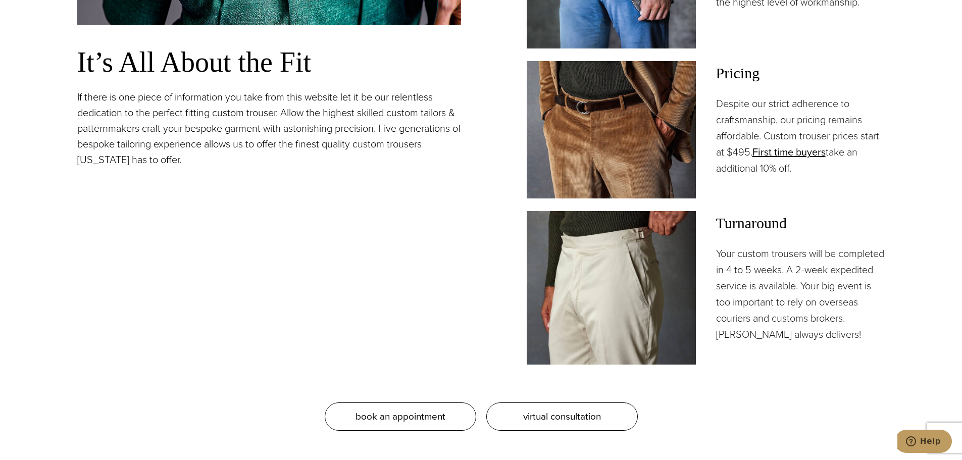  What do you see at coordinates (800, 294) in the screenshot?
I see `p: Your custom trousers will be completed in 4 to 5 weeks. A 2-week expedited service is available. ...` at bounding box center [800, 294].